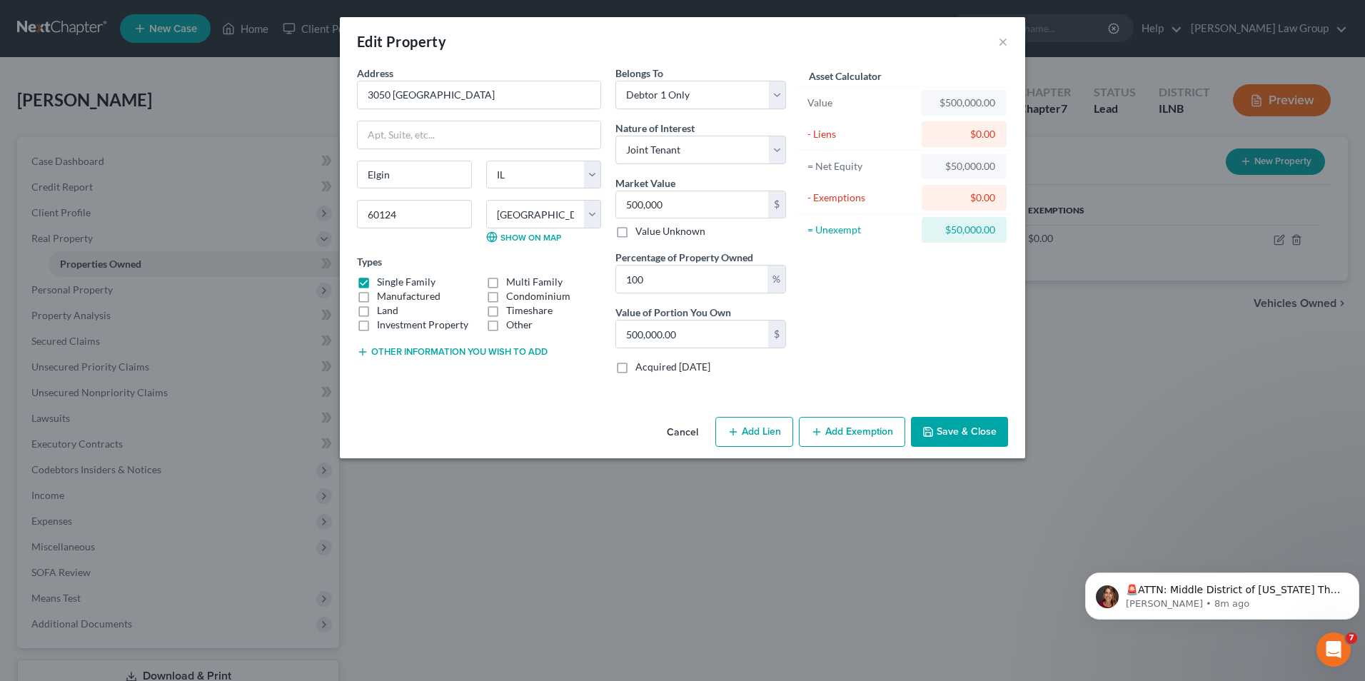 Image resolution: width=1365 pixels, height=681 pixels. What do you see at coordinates (861, 134) in the screenshot?
I see `div: - Liens` at bounding box center [861, 134].